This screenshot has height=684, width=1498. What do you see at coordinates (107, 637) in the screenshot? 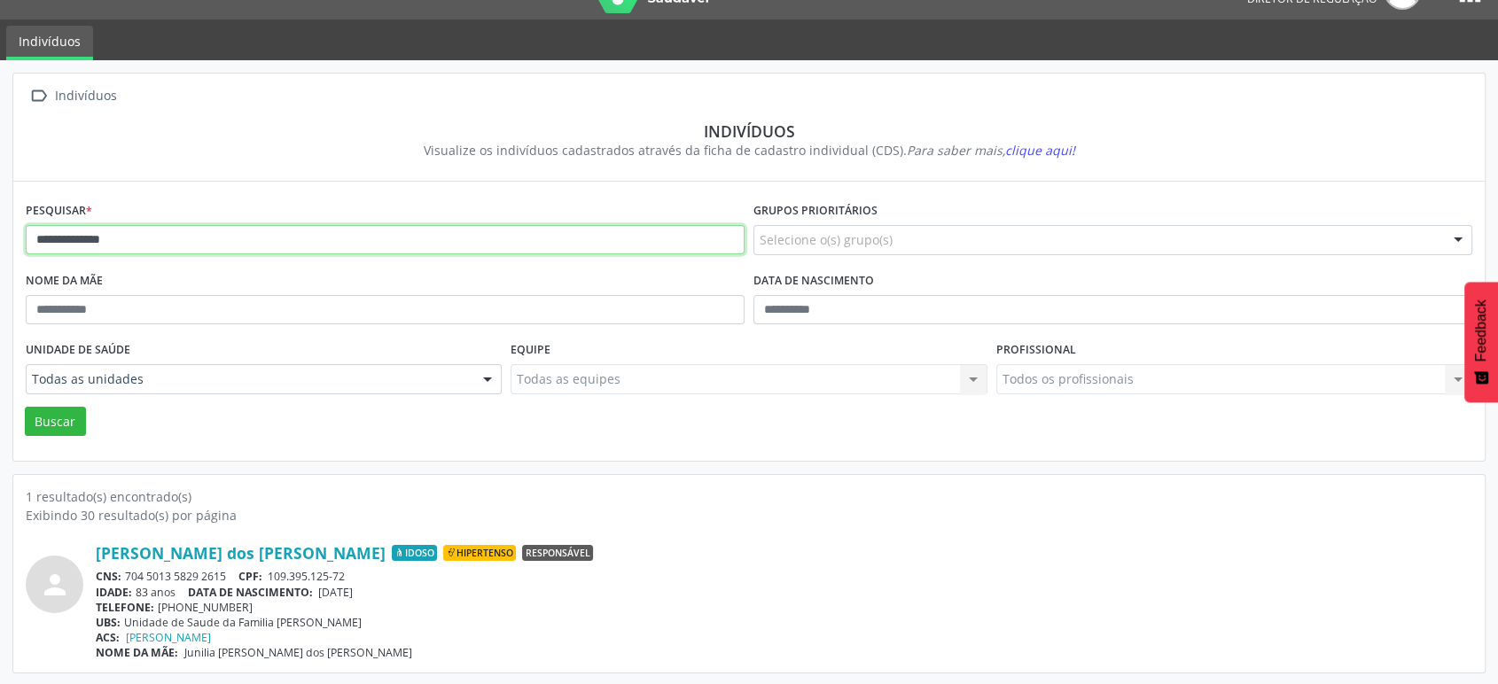
I see `span: ACS:` at bounding box center [107, 637].